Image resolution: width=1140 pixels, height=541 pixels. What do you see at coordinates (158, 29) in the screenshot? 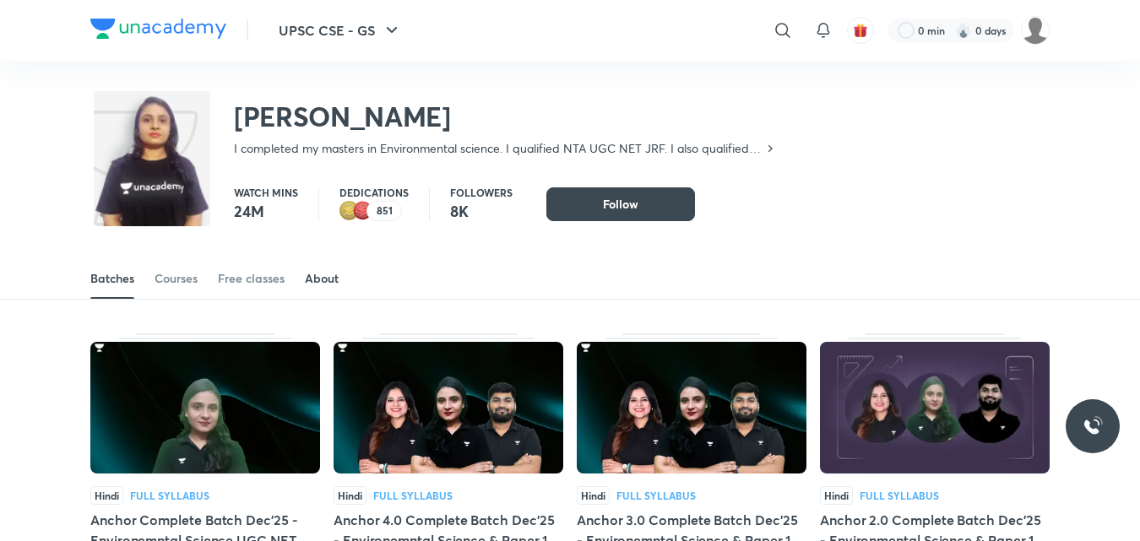
I see `img: Company Logo` at bounding box center [158, 29].